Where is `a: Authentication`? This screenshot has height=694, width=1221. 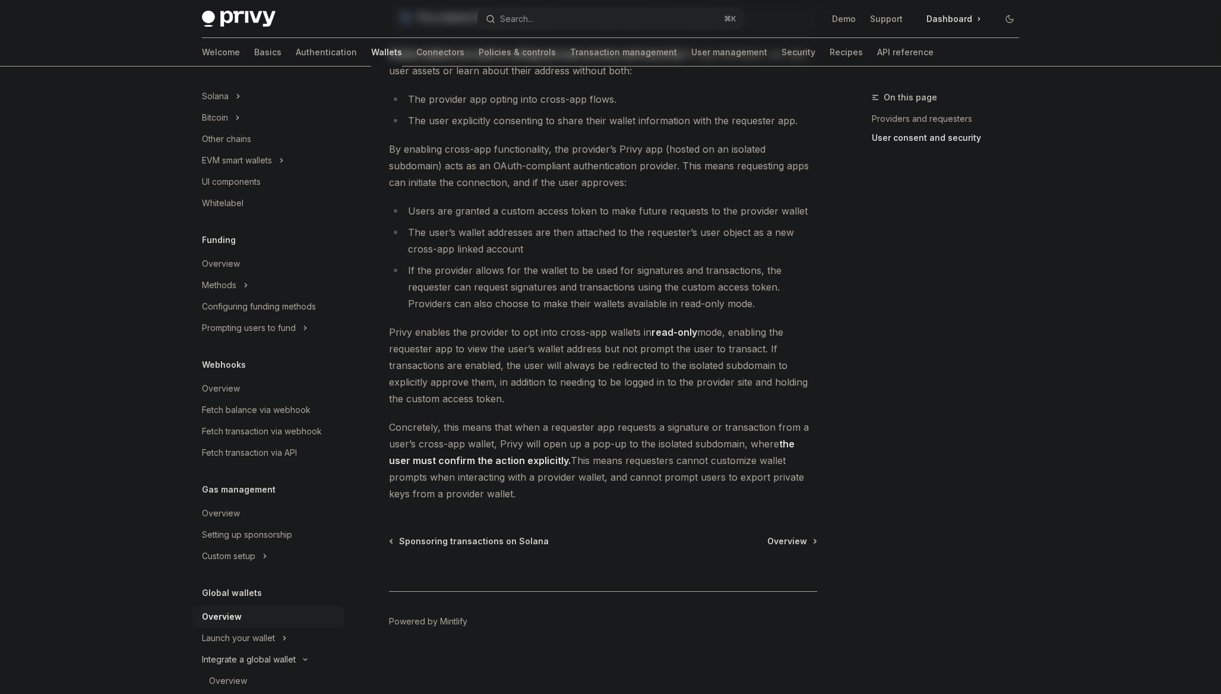
a: Authentication is located at coordinates (326, 52).